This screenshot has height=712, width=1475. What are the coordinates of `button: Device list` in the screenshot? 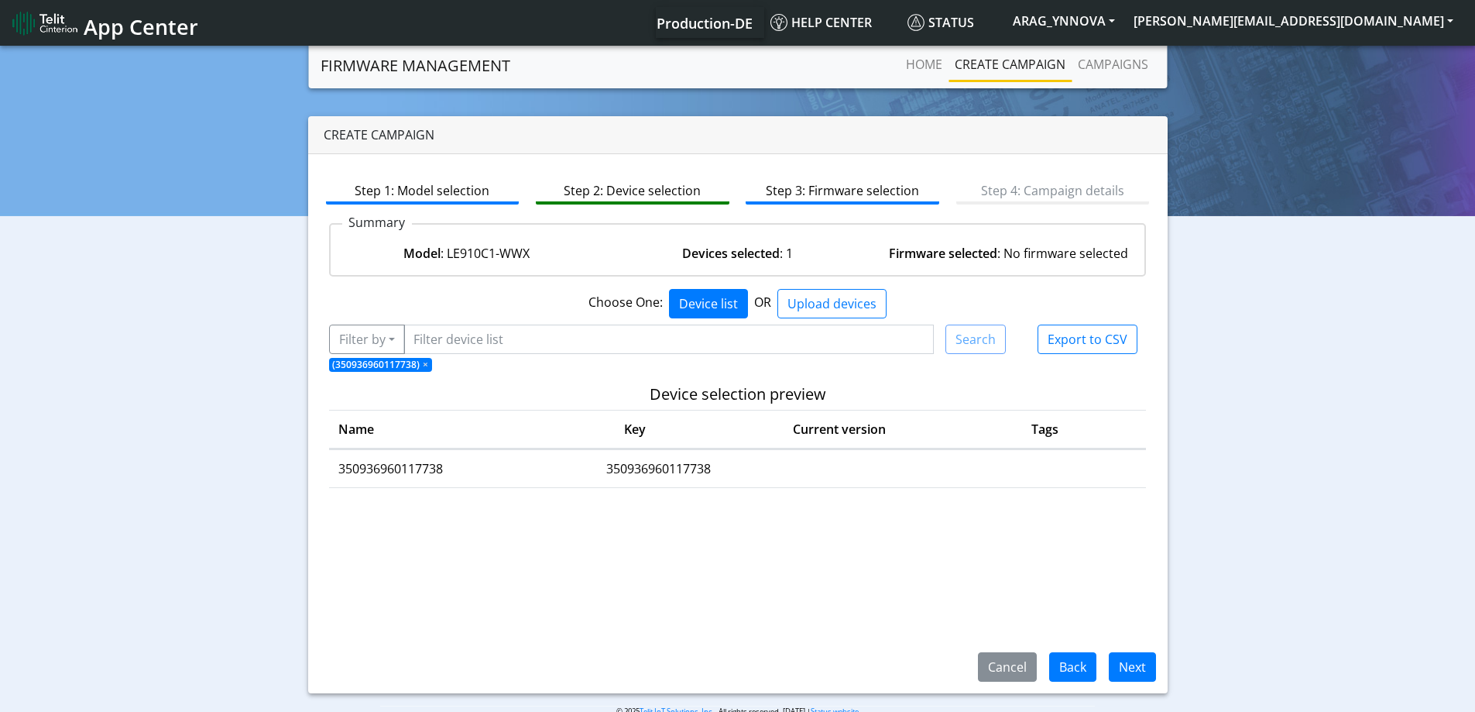 It's located at (709, 304).